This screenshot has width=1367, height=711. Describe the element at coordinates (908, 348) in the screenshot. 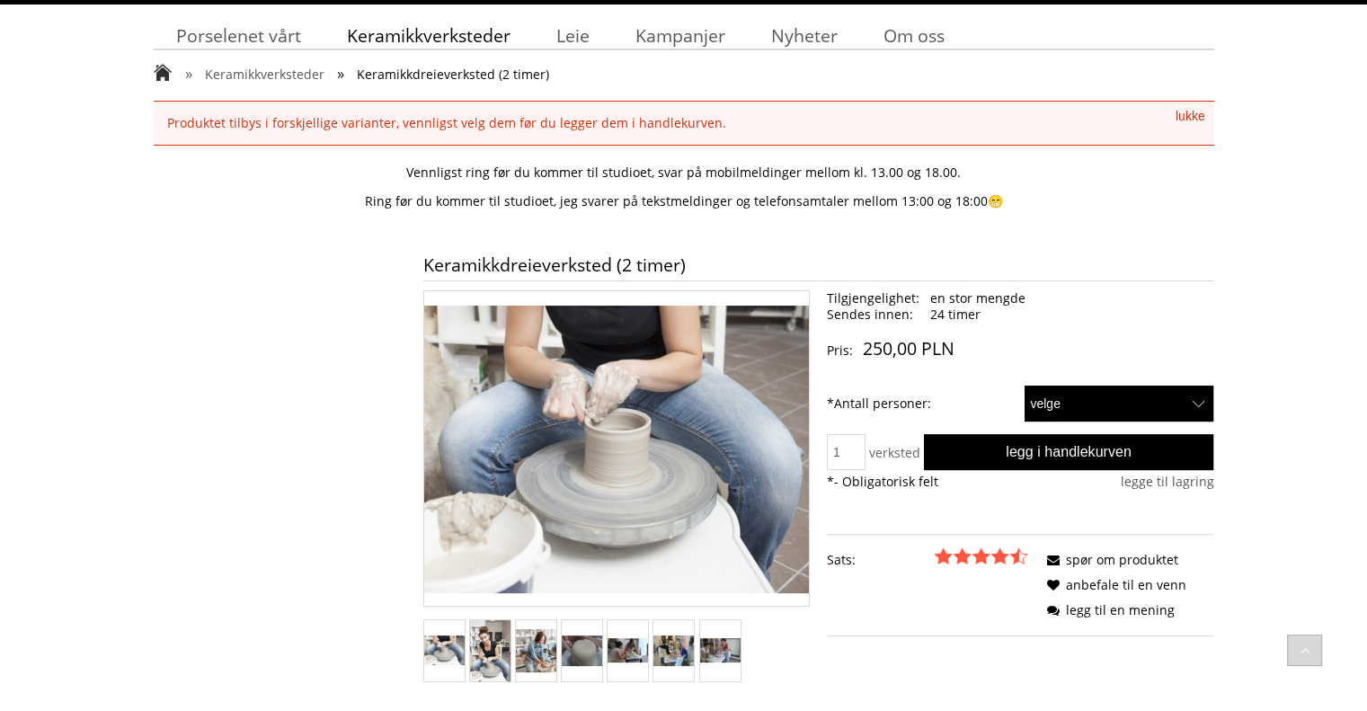

I see `font: 250,00 PLN` at that location.